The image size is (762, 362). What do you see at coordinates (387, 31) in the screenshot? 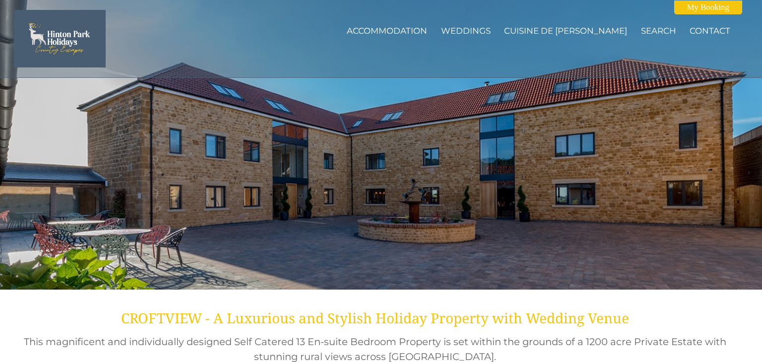
I see `a: Accommodation` at bounding box center [387, 31].